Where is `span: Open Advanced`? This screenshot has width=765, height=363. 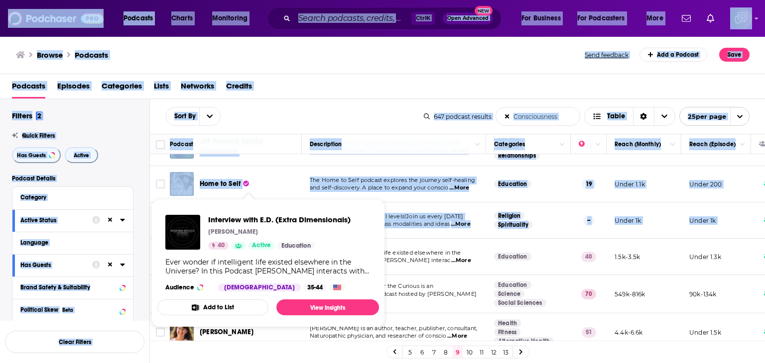 span: Open Advanced is located at coordinates (468, 18).